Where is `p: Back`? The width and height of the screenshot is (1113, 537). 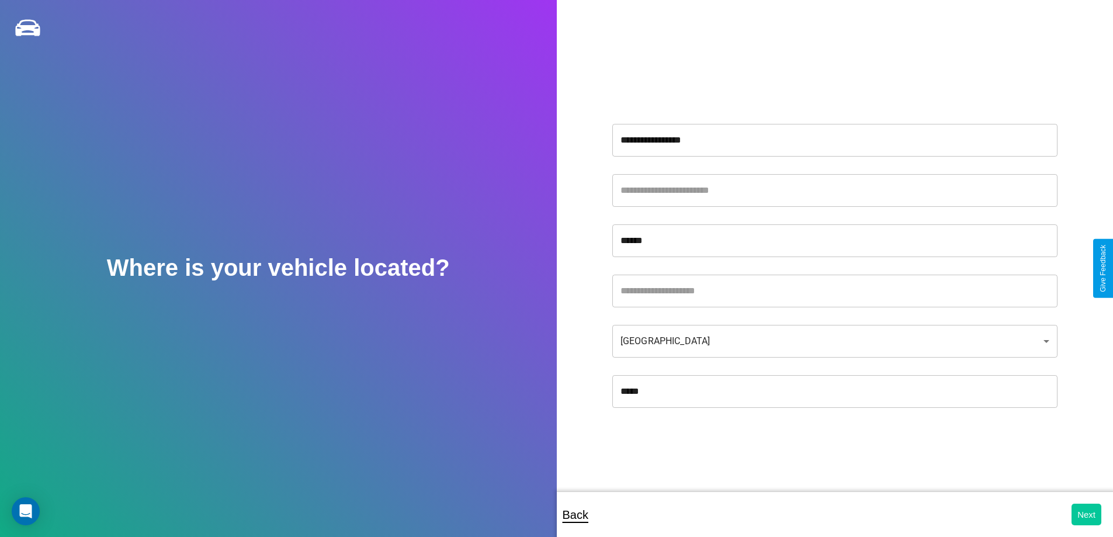 p: Back is located at coordinates (576, 515).